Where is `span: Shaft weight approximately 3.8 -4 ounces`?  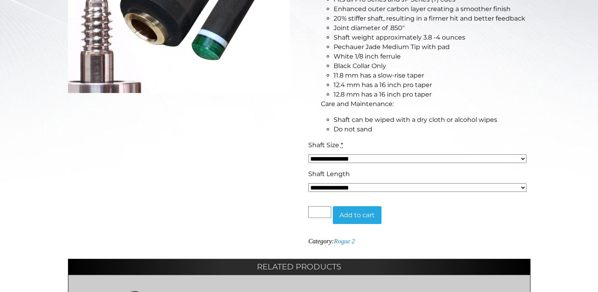
span: Shaft weight approximately 3.8 -4 ounces is located at coordinates (400, 37).